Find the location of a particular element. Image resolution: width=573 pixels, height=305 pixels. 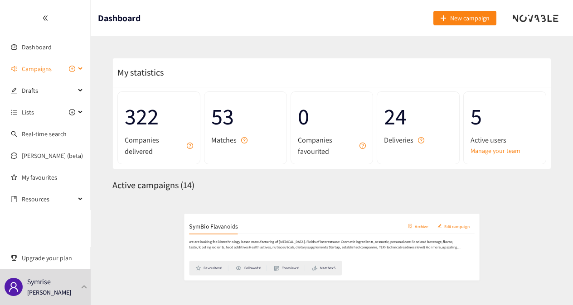

span: user is located at coordinates (14, 287).